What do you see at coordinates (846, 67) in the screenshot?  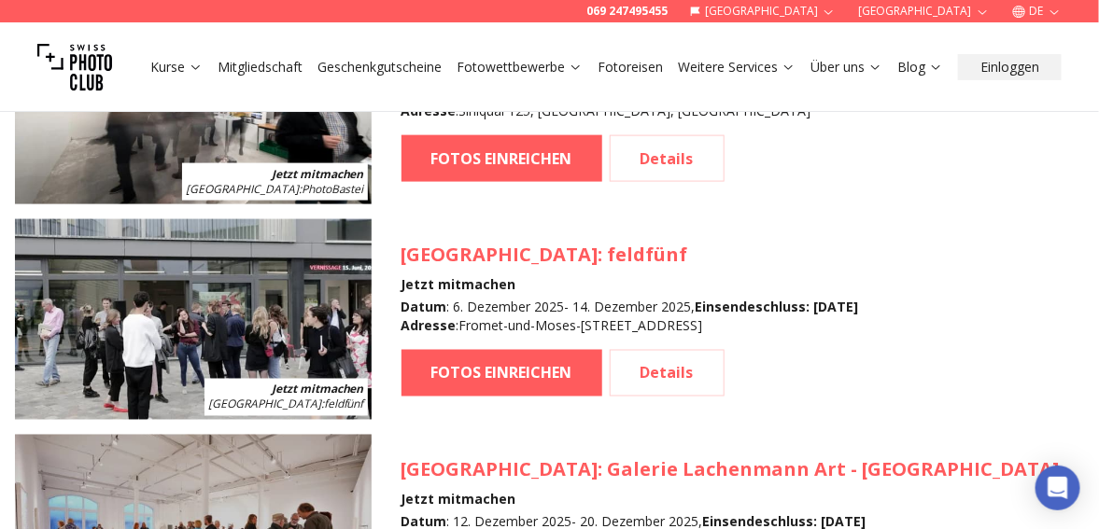 I see `button: Über uns` at bounding box center [846, 67].